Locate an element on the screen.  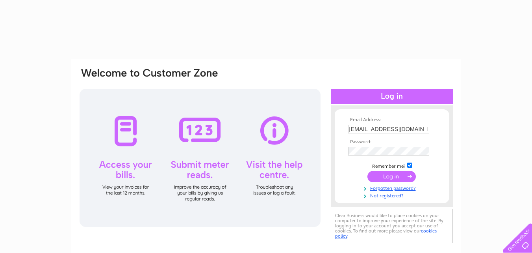
th: Password: is located at coordinates (392, 142).